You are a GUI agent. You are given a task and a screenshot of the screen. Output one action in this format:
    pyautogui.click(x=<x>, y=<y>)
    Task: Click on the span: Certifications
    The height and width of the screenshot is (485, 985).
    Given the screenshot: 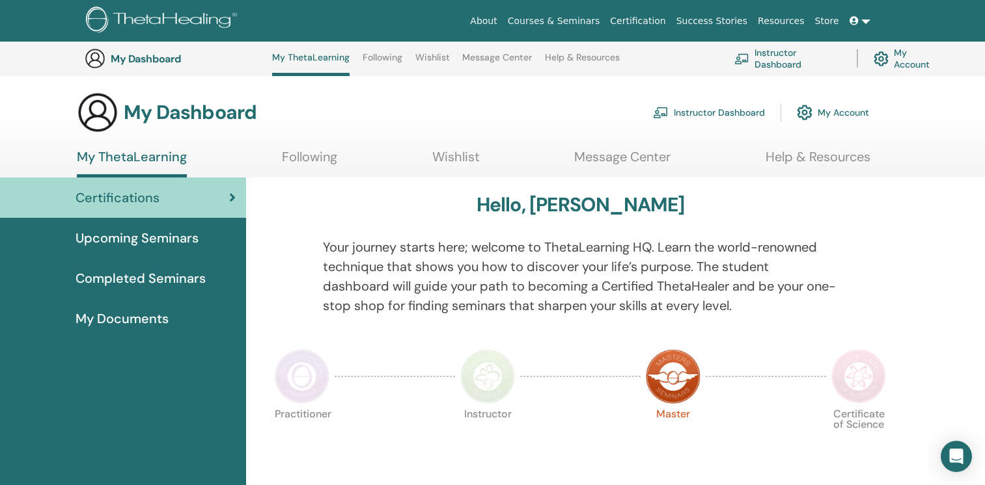 What is the action you would take?
    pyautogui.click(x=117, y=198)
    